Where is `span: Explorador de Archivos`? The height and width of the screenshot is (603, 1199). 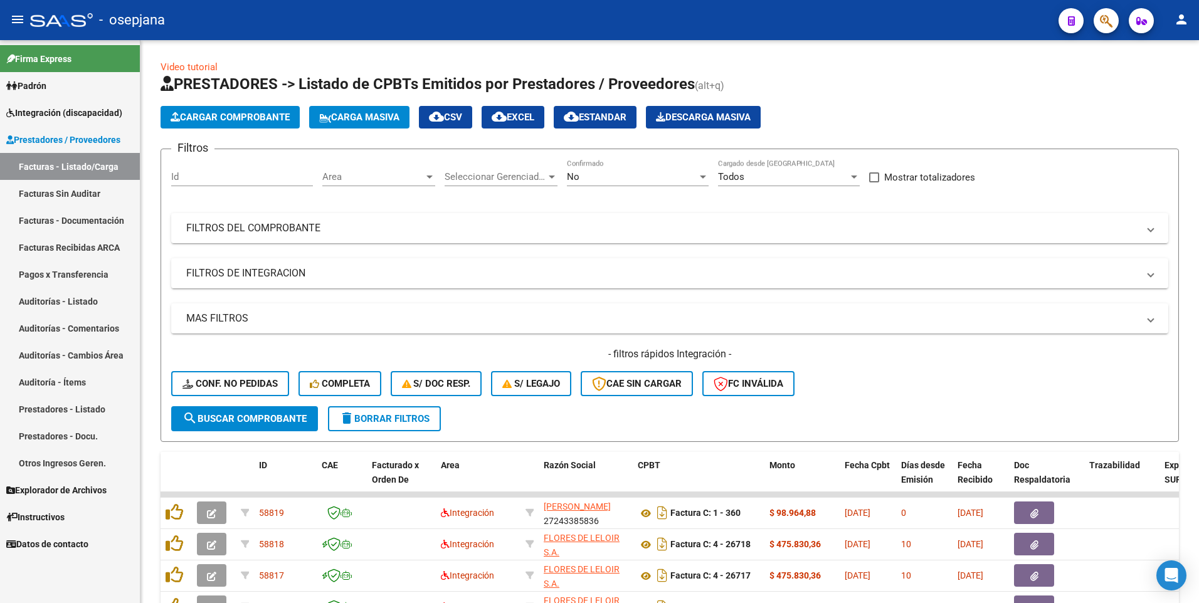 span: Explorador de Archivos is located at coordinates (56, 490).